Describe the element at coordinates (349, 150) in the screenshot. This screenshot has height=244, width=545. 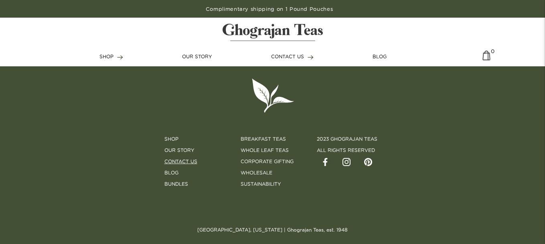
I see `li: all rights reserved` at that location.